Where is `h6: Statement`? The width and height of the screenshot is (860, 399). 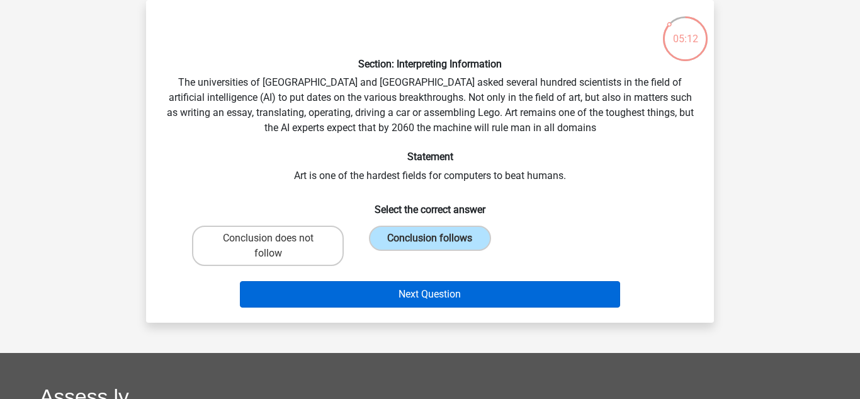 h6: Statement is located at coordinates (430, 156).